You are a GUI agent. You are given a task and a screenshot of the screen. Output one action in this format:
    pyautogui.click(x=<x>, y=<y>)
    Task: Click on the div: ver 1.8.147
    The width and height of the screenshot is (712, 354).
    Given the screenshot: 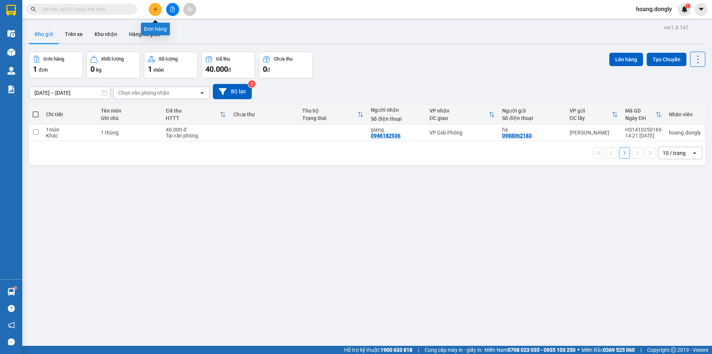 What is the action you would take?
    pyautogui.click(x=676, y=27)
    